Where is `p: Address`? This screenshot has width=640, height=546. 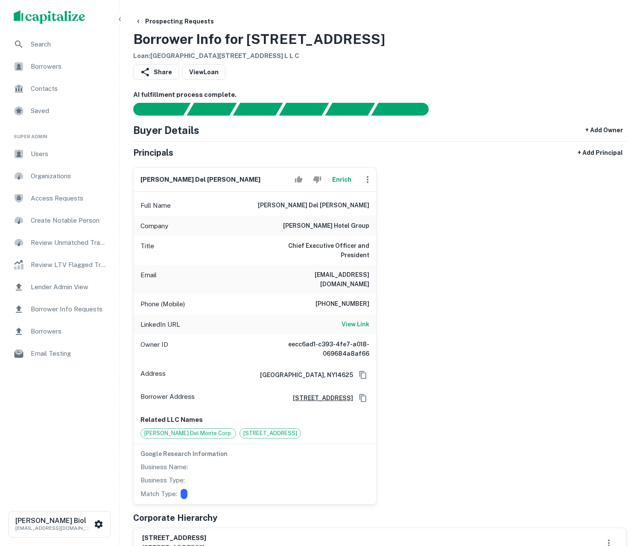
p: Address is located at coordinates (153, 375).